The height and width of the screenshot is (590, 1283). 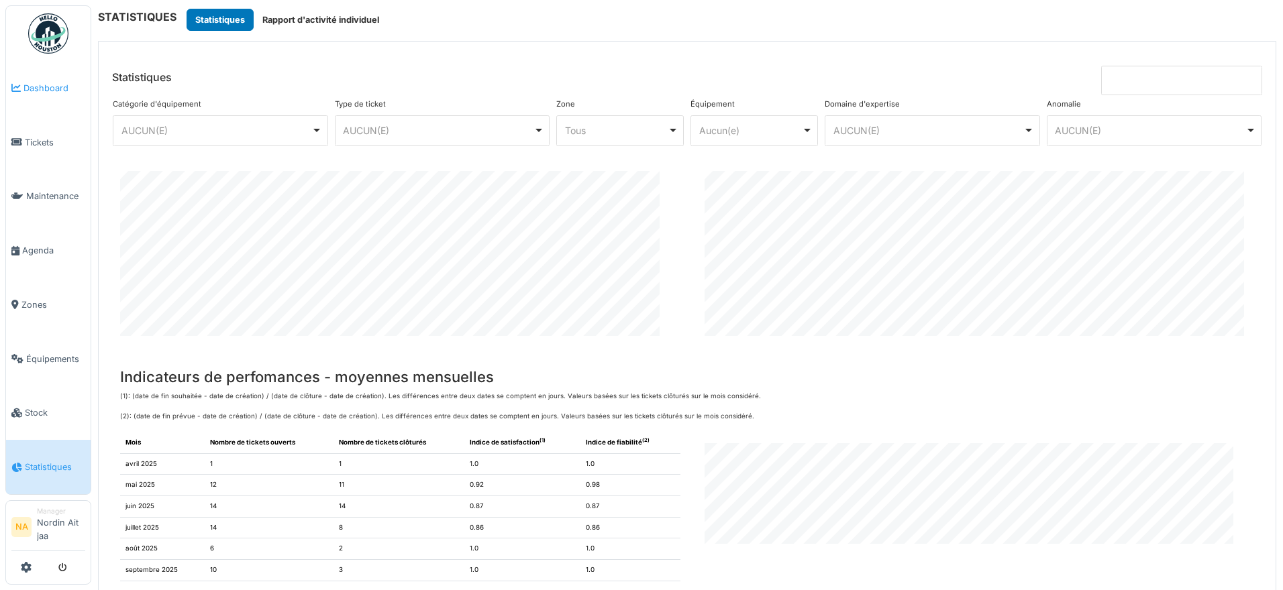 What do you see at coordinates (862, 104) in the screenshot?
I see `label: Domaine d'expertise` at bounding box center [862, 104].